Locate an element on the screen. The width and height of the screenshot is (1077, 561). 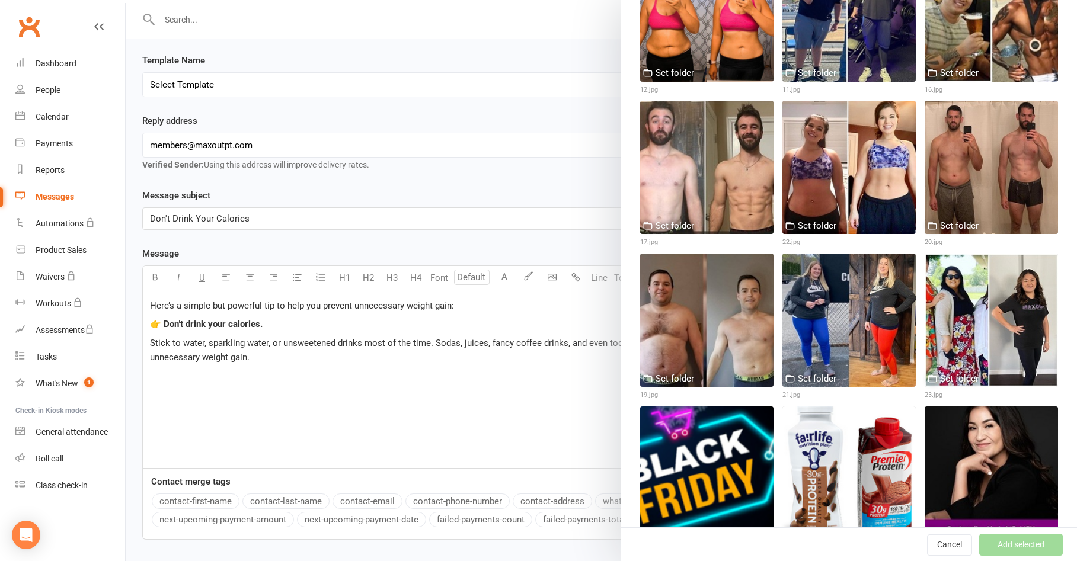
div: People is located at coordinates (48, 90).